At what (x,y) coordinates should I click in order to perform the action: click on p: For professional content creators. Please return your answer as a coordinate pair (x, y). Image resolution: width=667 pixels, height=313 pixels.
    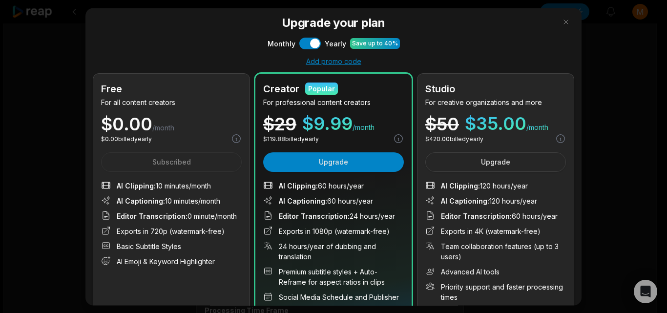
    Looking at the image, I should click on (334, 102).